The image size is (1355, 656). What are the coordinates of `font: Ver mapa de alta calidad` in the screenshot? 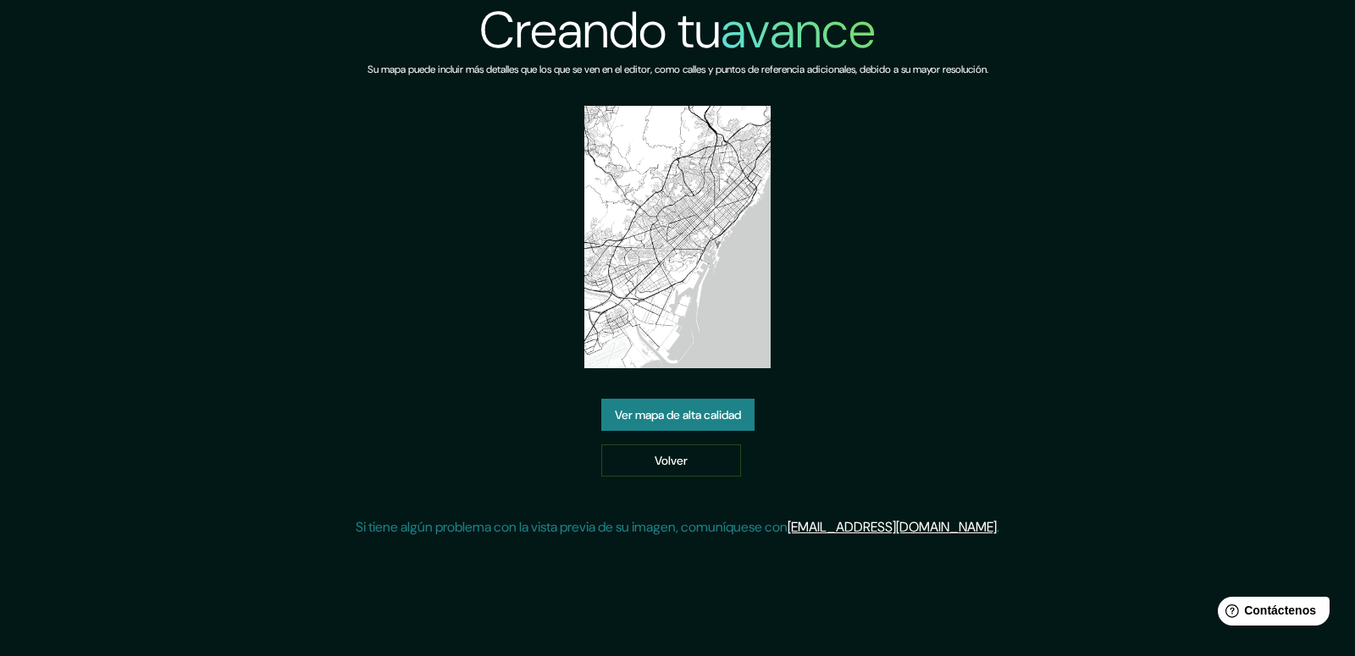 It's located at (677, 415).